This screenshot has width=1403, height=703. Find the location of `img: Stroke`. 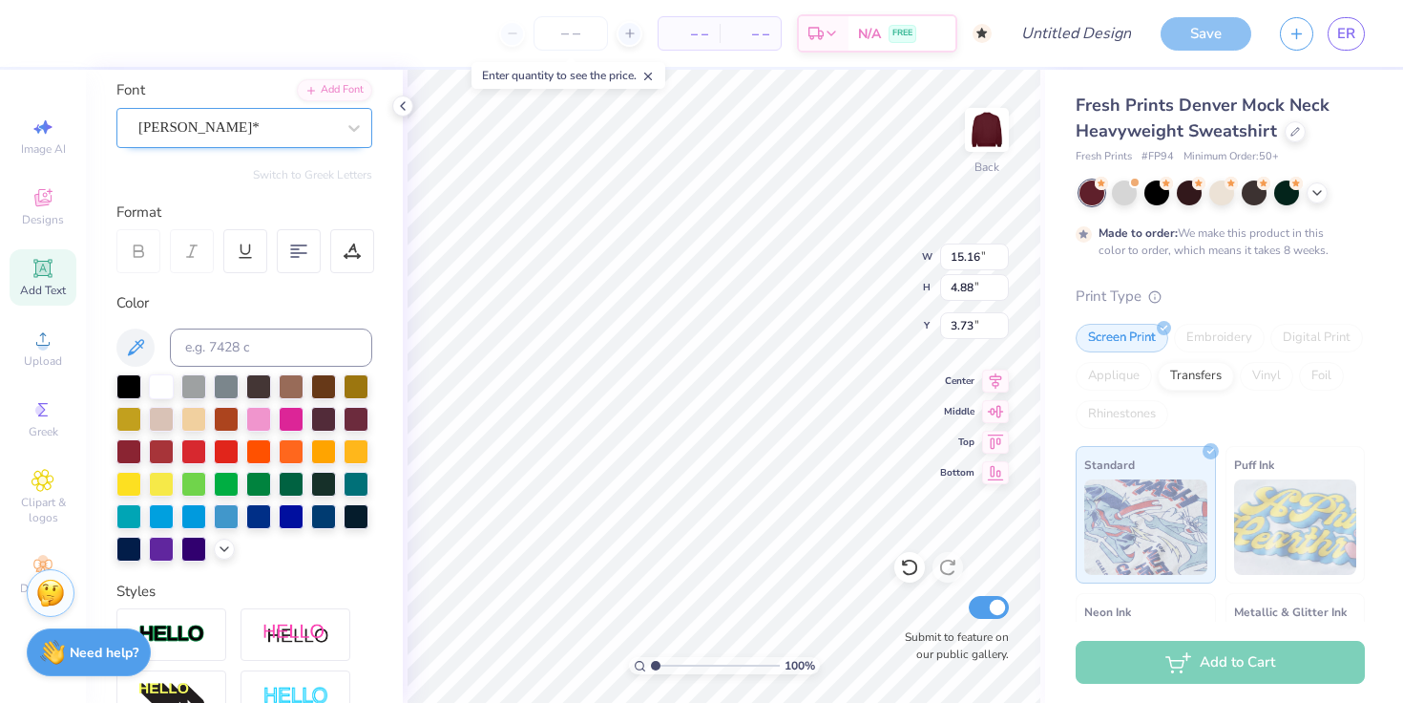

img: Stroke is located at coordinates (172, 634).